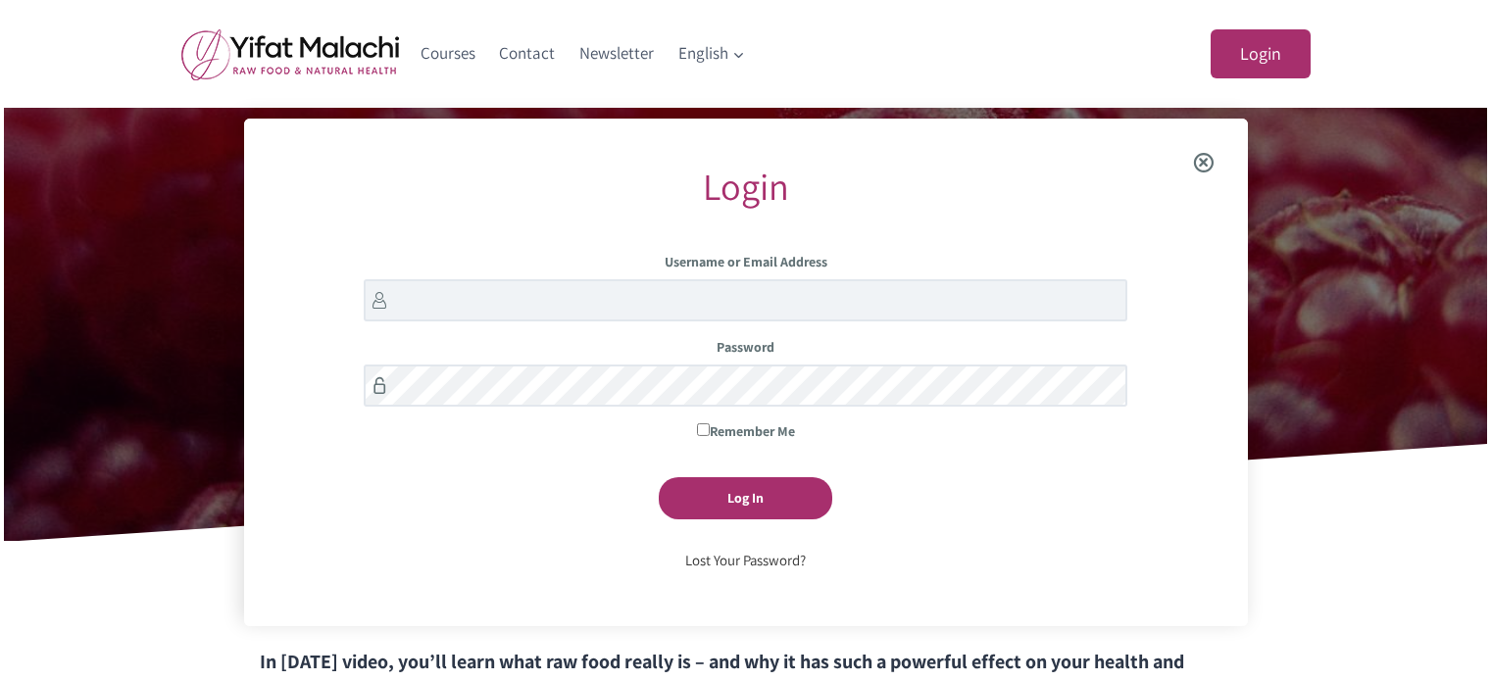 The width and height of the screenshot is (1491, 681). I want to click on a: Newsletter, so click(617, 54).